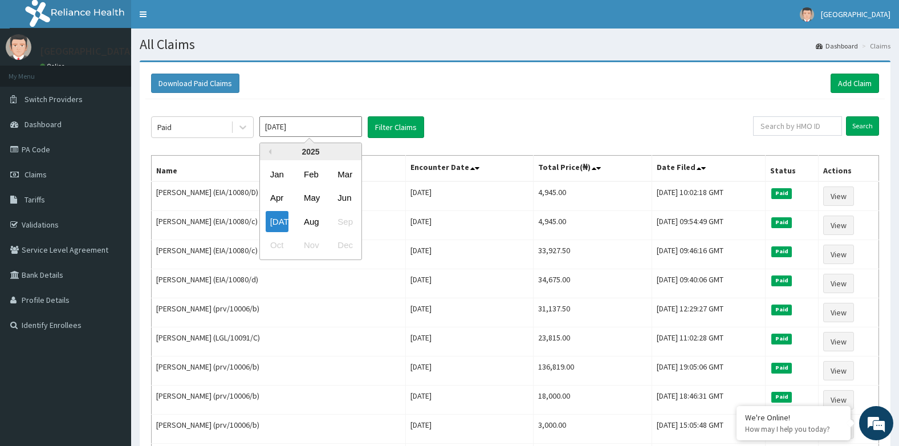 This screenshot has height=446, width=899. Describe the element at coordinates (797, 126) in the screenshot. I see `input: Search by HMO ID` at that location.